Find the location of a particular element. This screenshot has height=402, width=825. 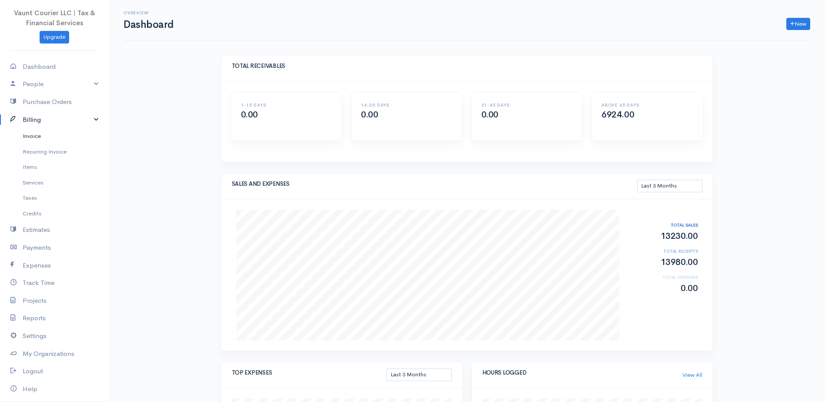

h6: 1-15 DAYS is located at coordinates (287, 105).